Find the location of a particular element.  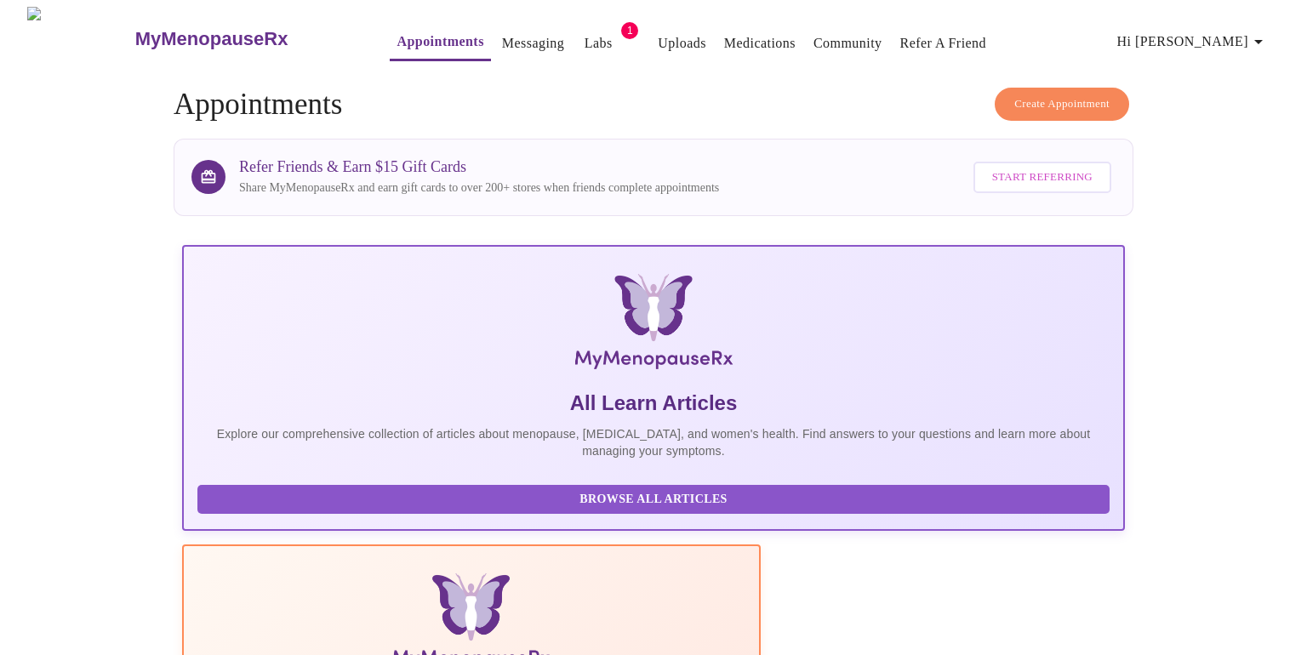

button: Medications is located at coordinates (760, 43).